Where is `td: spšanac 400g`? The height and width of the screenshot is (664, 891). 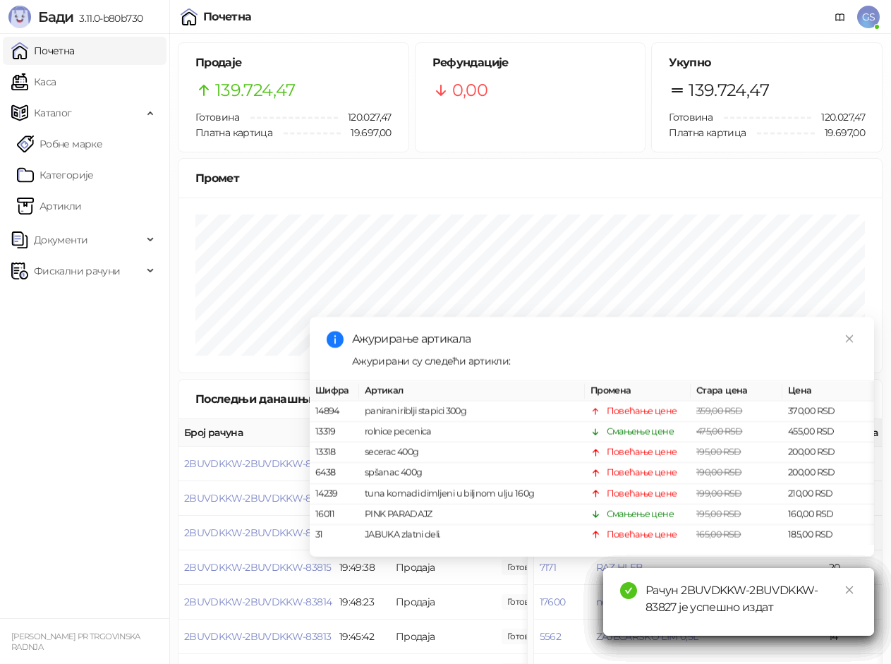
td: spšanac 400g is located at coordinates (472, 473).